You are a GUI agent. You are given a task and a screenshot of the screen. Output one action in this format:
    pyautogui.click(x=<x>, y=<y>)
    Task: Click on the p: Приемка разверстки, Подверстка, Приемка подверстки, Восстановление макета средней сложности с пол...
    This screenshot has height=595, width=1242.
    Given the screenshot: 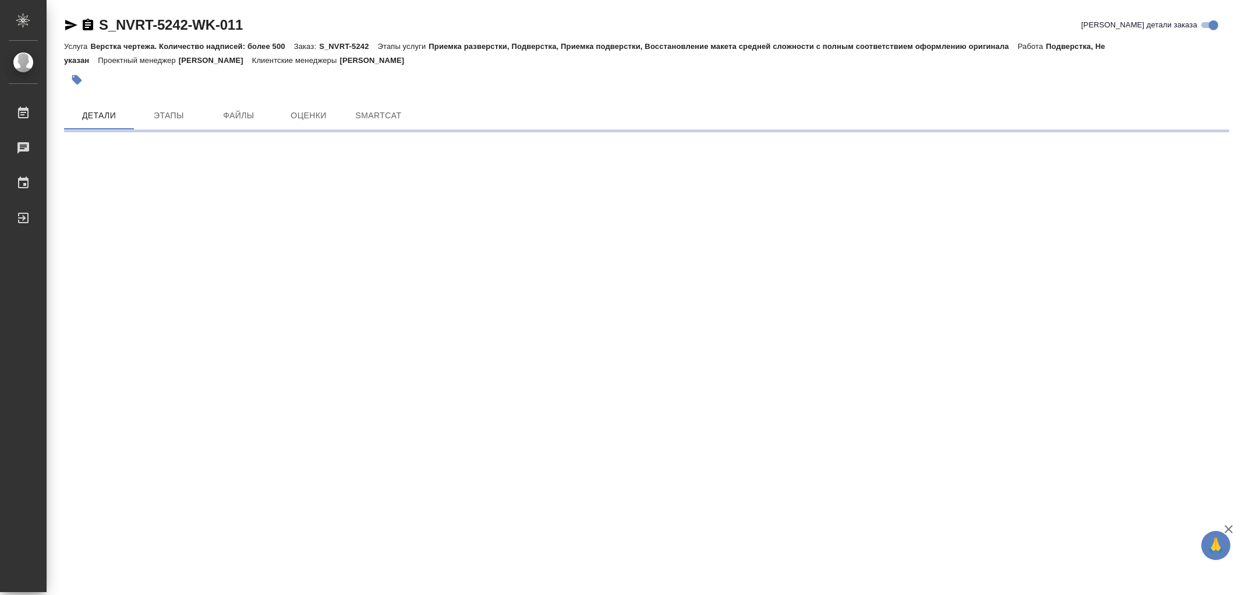 What is the action you would take?
    pyautogui.click(x=723, y=46)
    